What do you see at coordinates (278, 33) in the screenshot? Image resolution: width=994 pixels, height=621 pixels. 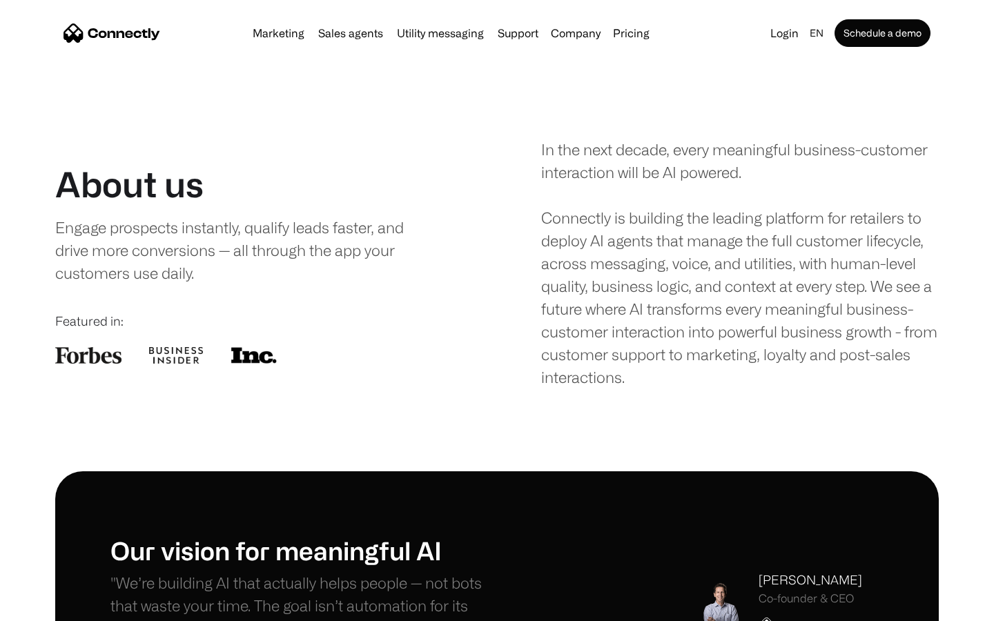 I see `a: Marketing` at bounding box center [278, 33].